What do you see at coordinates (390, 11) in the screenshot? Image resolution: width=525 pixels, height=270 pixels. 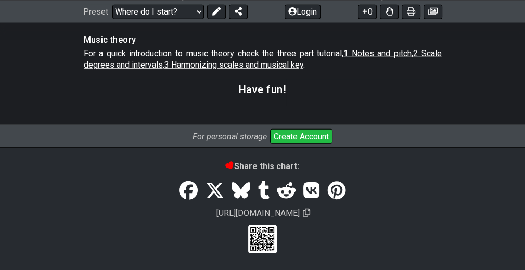 I see `button: Toggle Dexterity for all fretkits` at bounding box center [390, 11].